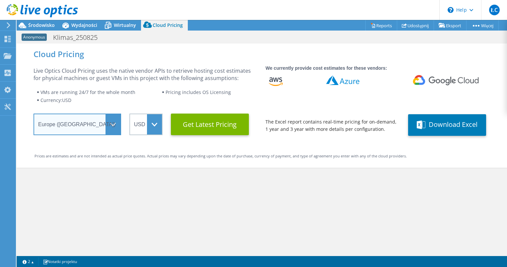 The height and width of the screenshot is (267, 507). What do you see at coordinates (326, 68) in the screenshot?
I see `strong: We currently provide cost estimates for these vendors:` at bounding box center [326, 68].